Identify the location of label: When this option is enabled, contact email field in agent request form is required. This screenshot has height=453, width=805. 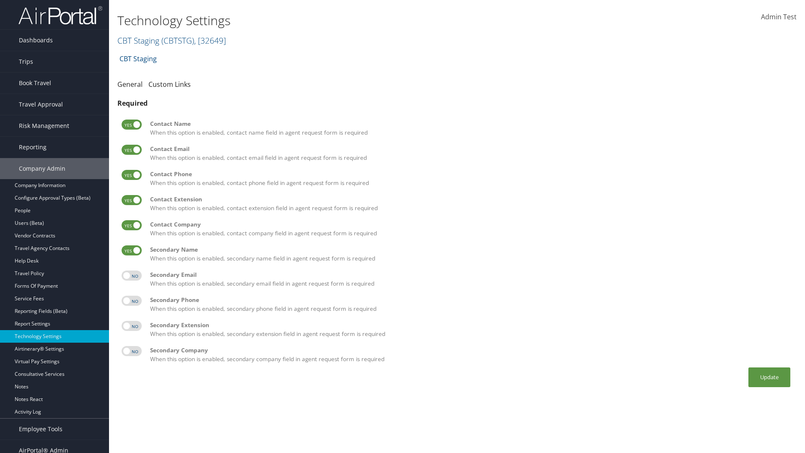
(471, 153).